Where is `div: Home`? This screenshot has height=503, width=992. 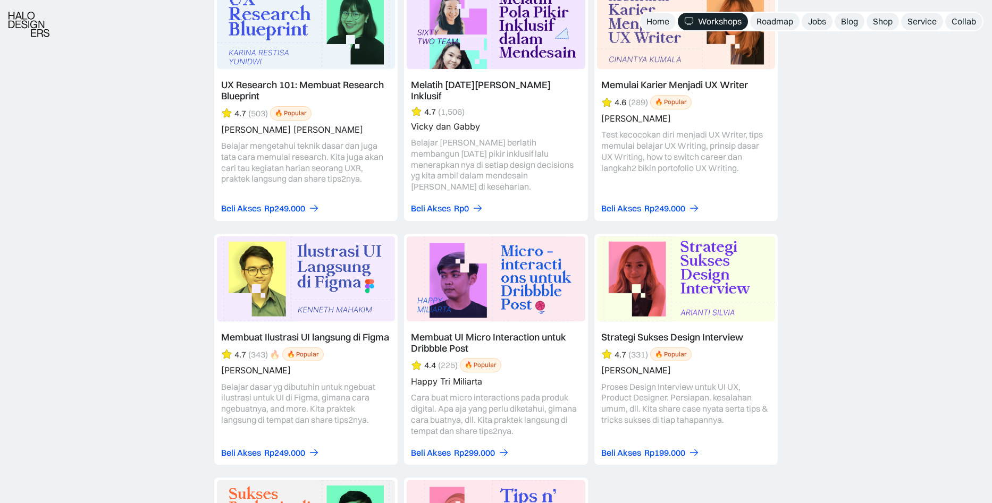 div: Home is located at coordinates (657, 21).